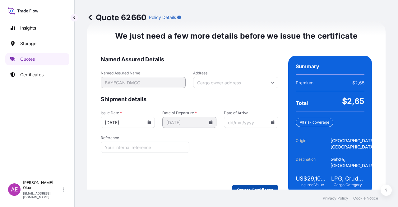 Image resolution: width=398 pixels, height=207 pixels. What do you see at coordinates (335, 198) in the screenshot?
I see `p: Privacy Policy` at bounding box center [335, 198].